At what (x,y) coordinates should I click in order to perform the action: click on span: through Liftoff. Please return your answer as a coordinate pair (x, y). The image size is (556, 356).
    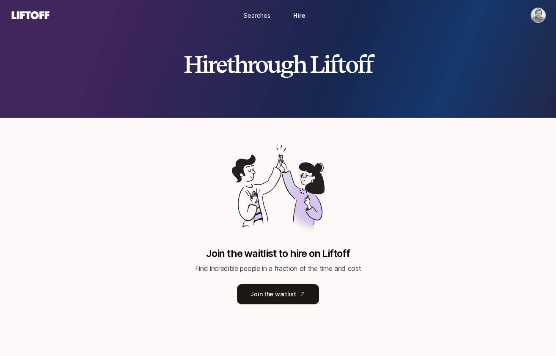
    Looking at the image, I should click on (299, 64).